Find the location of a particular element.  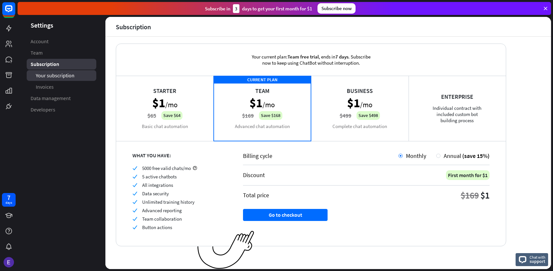

div: $1 is located at coordinates (485, 195).